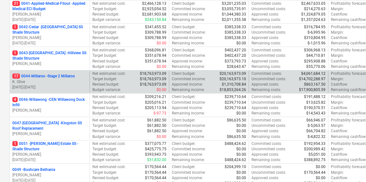 Image resolution: width=366 pixels, height=182 pixels. What do you see at coordinates (15, 99) in the screenshot?
I see `span: 4` at bounding box center [15, 99].